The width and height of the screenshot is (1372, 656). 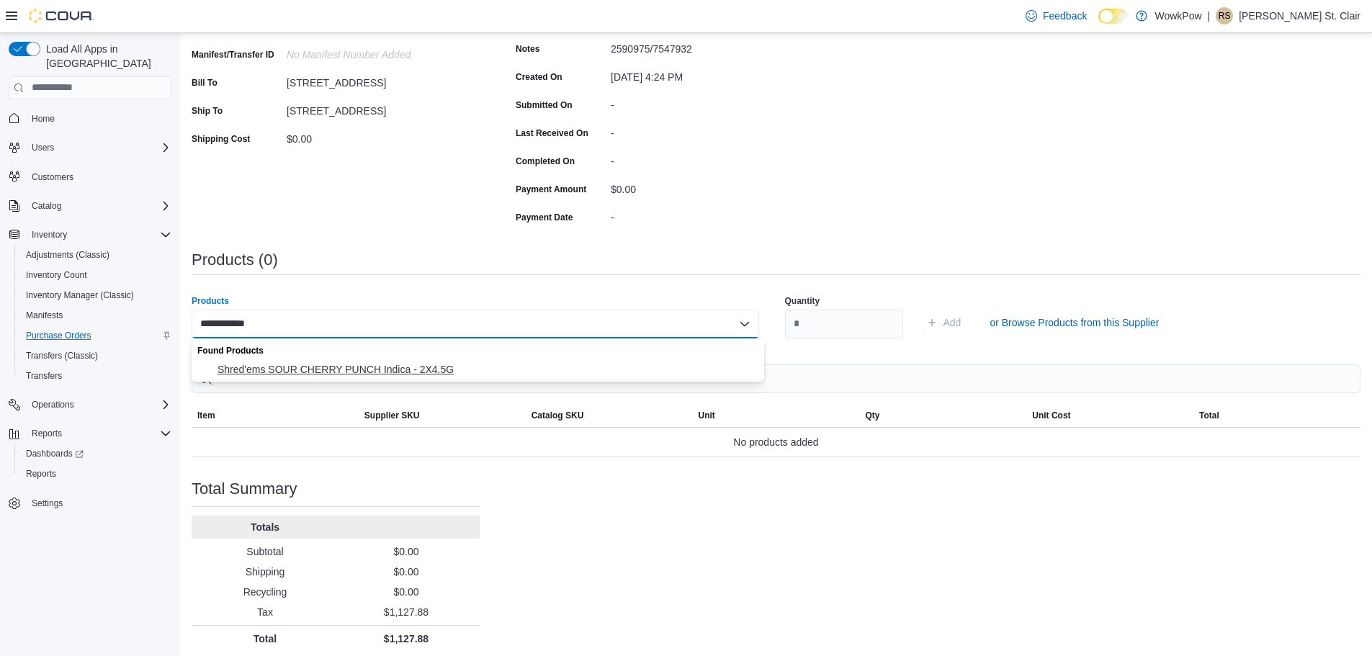 What do you see at coordinates (61, 16) in the screenshot?
I see `img: Cova` at bounding box center [61, 16].